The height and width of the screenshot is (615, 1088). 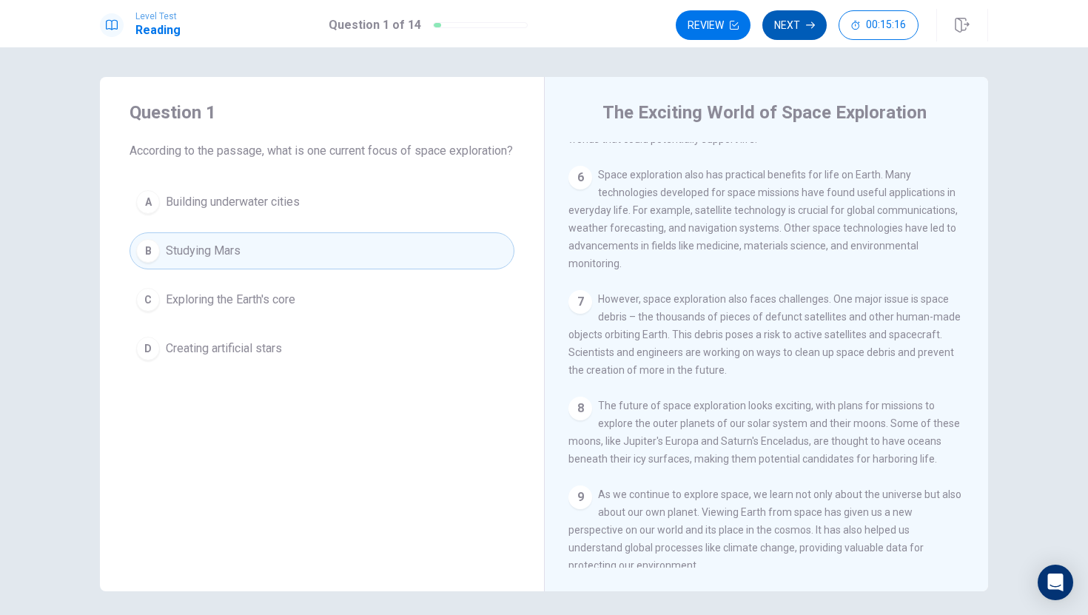 What do you see at coordinates (580, 497) in the screenshot?
I see `div: 9` at bounding box center [580, 497].